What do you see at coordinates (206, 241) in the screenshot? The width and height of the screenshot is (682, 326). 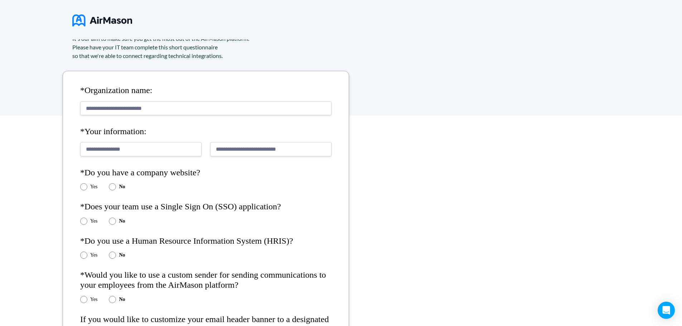 I see `h4: *Do you use a Human Resource Information System (HRIS)?` at bounding box center [206, 241].